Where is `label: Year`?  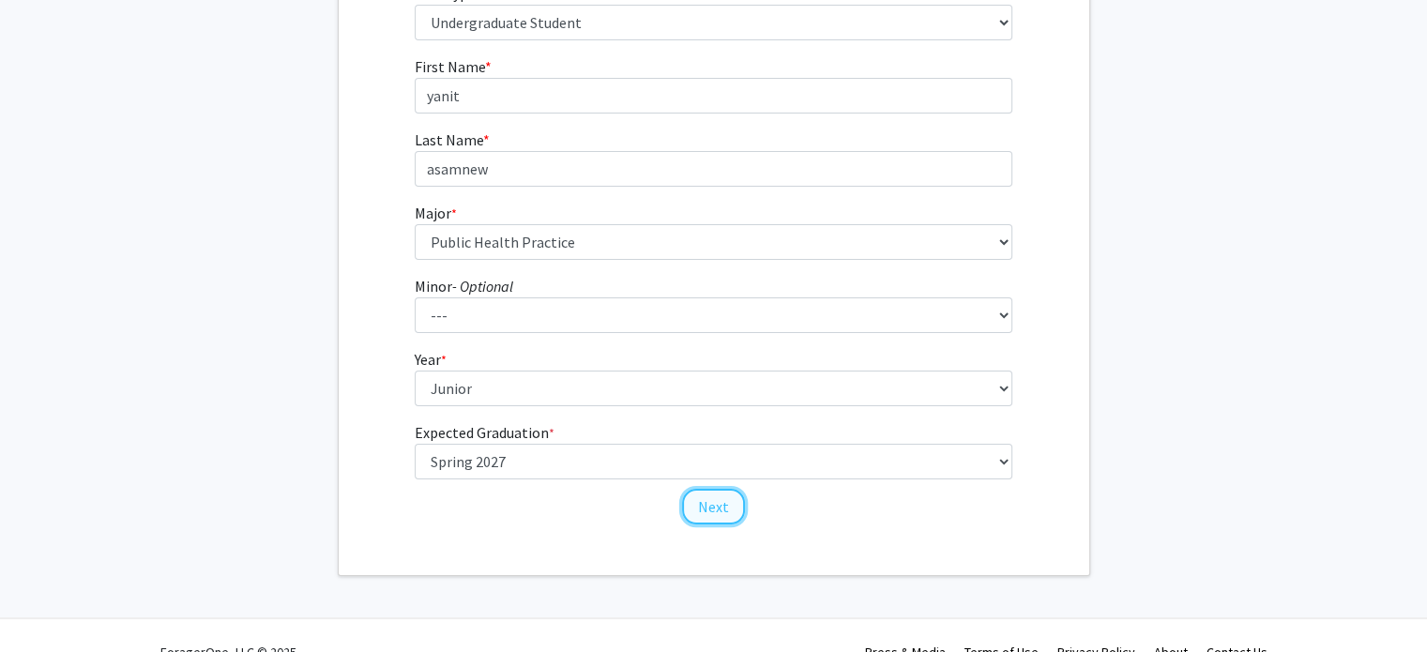
label: Year is located at coordinates (431, 359).